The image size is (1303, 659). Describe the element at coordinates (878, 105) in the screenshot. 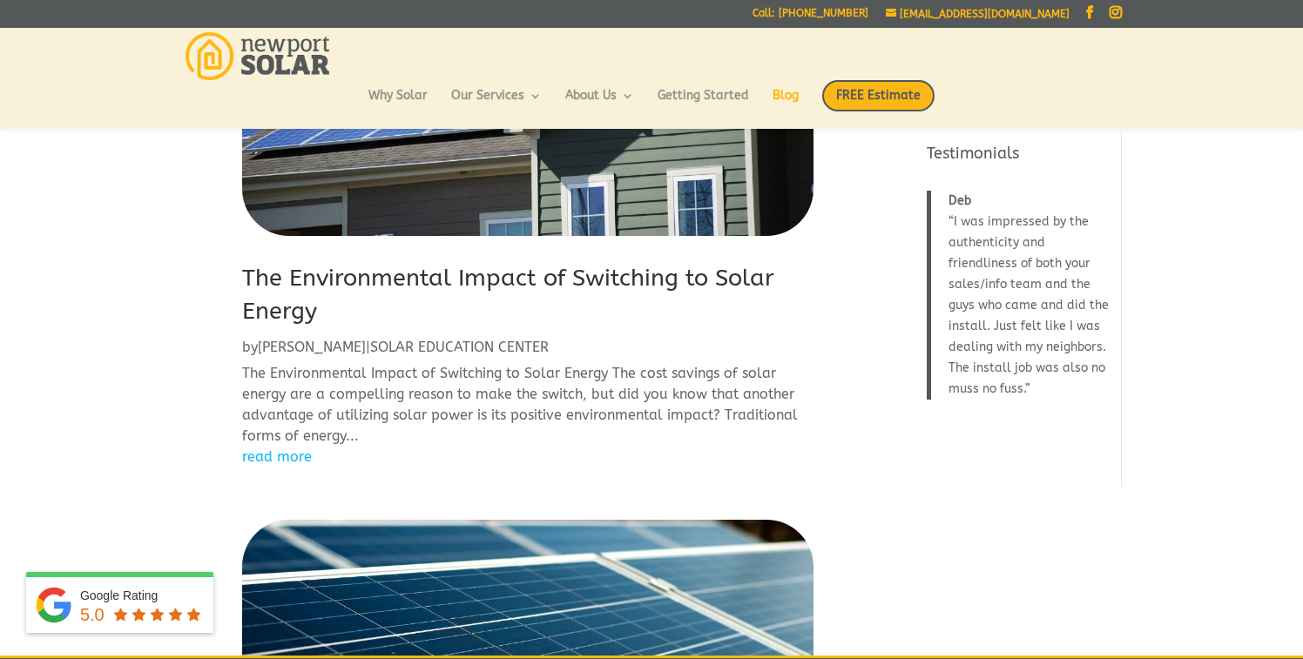

I see `a: FREE Estimate` at that location.